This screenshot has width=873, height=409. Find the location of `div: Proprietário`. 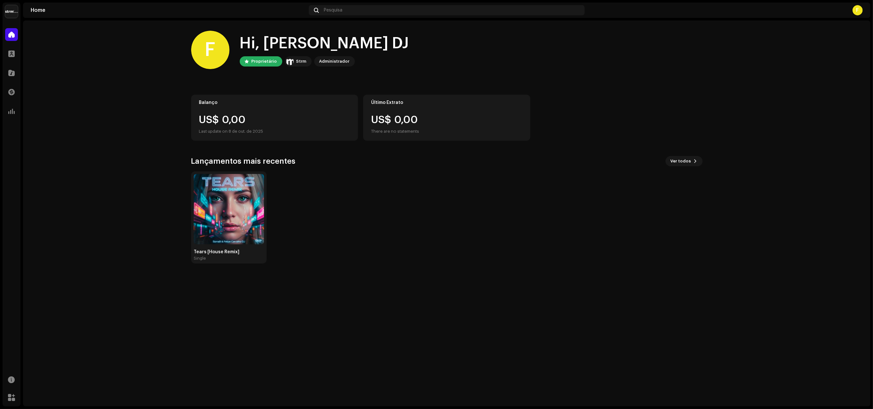

div: Proprietário is located at coordinates (264, 61).